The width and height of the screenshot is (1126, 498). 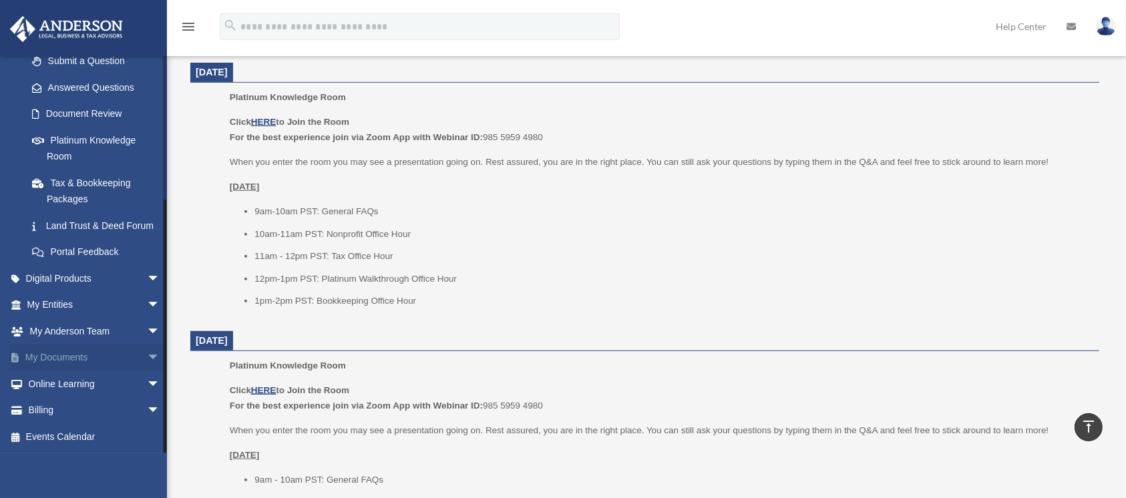 I want to click on i: vertical_align_top, so click(x=1089, y=427).